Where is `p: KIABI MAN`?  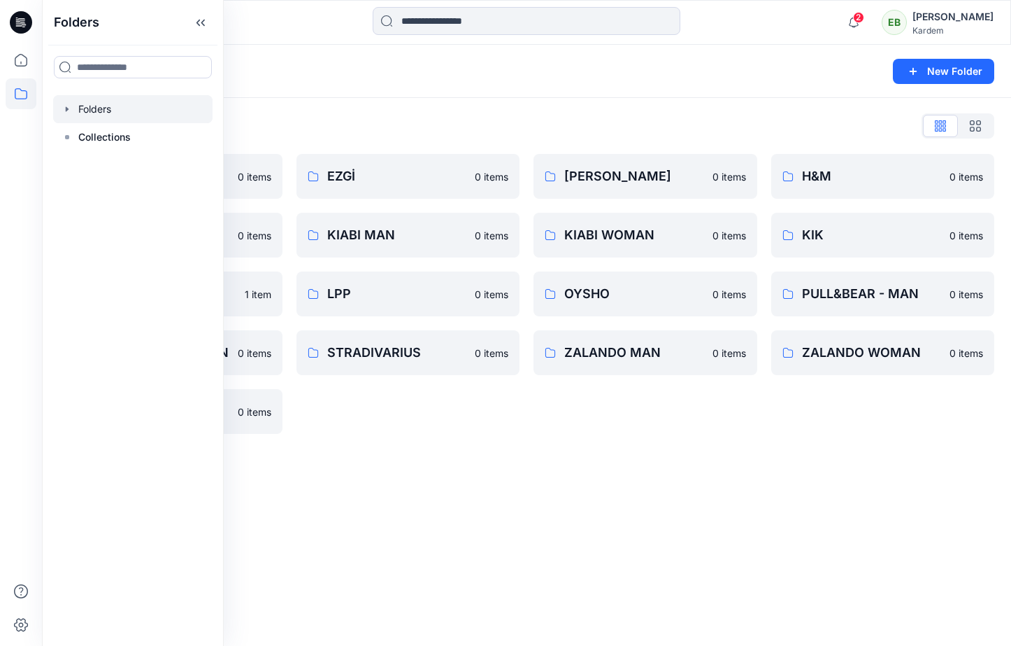
p: KIABI MAN is located at coordinates (397, 235).